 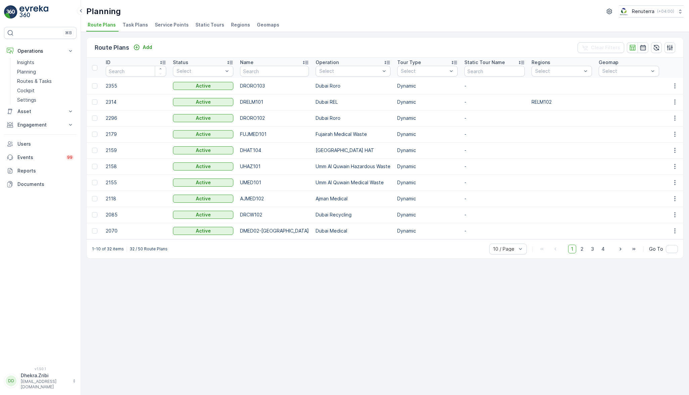 I want to click on p: 2118, so click(x=136, y=199).